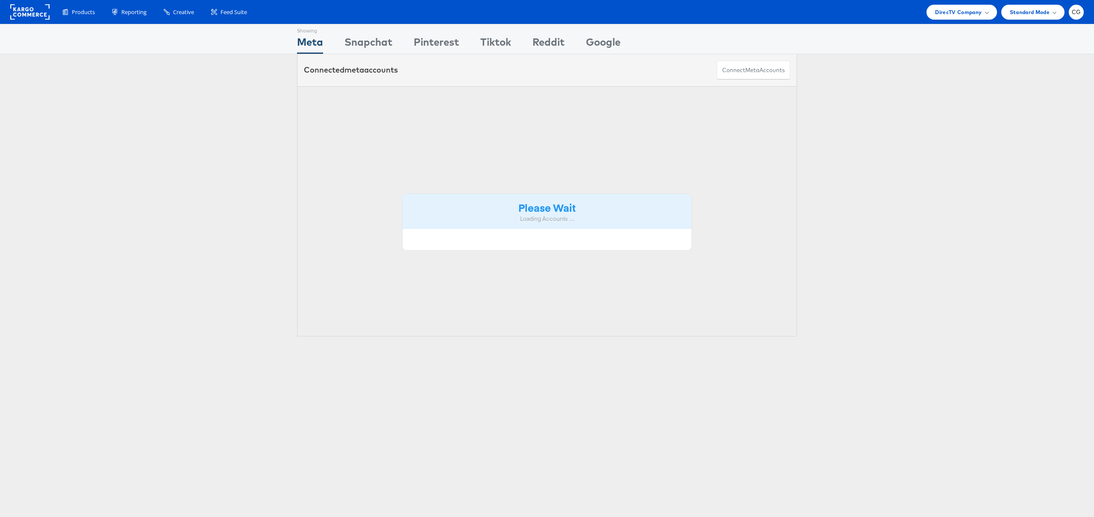  What do you see at coordinates (310, 29) in the screenshot?
I see `div: Showing` at bounding box center [310, 29].